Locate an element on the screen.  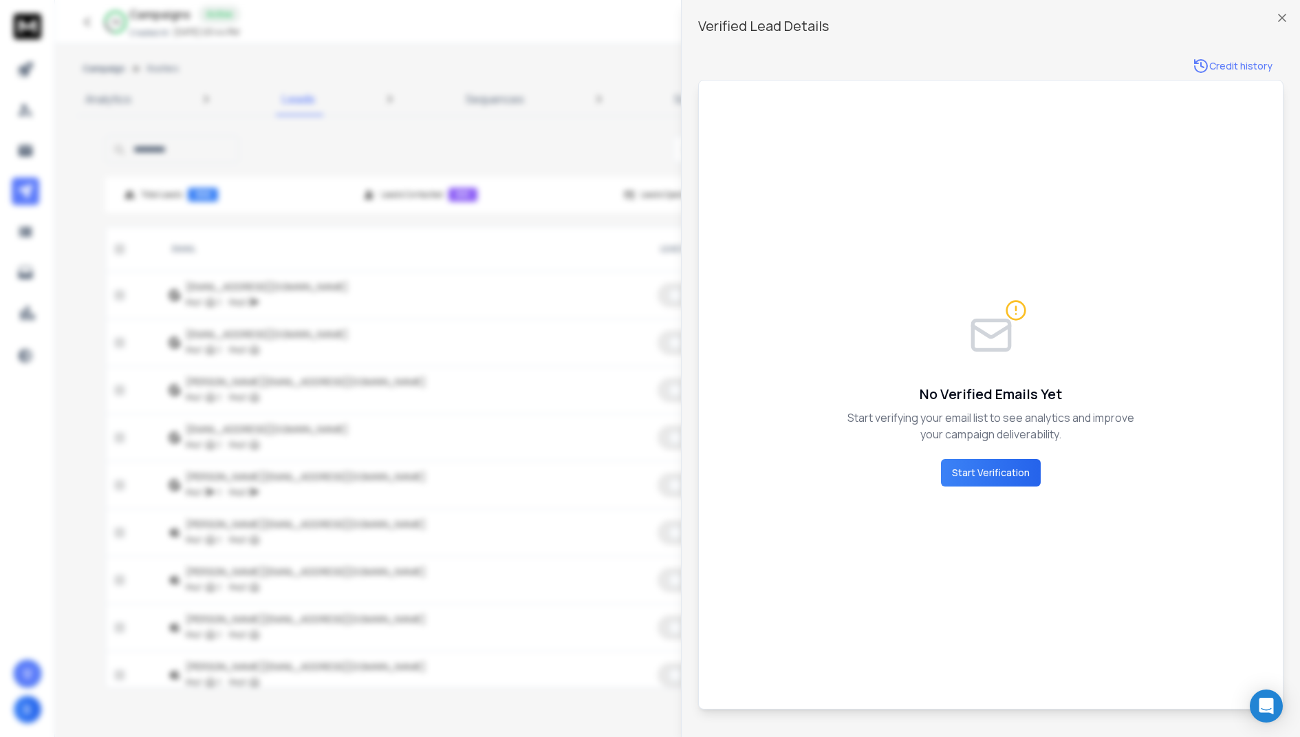
div: Open Intercom Messenger is located at coordinates (1267, 706).